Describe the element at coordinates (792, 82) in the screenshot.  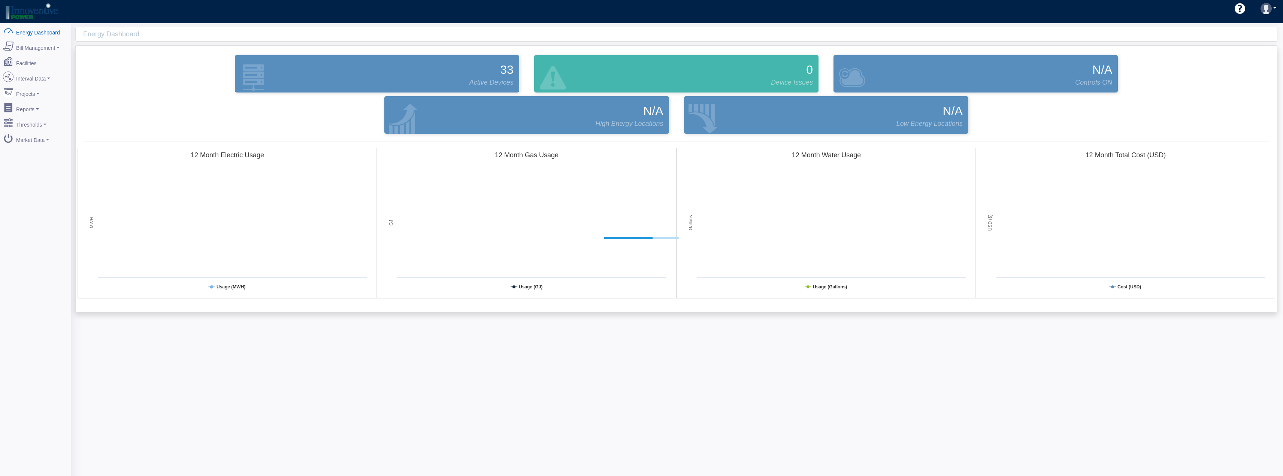
I see `span: Device Issues` at that location.